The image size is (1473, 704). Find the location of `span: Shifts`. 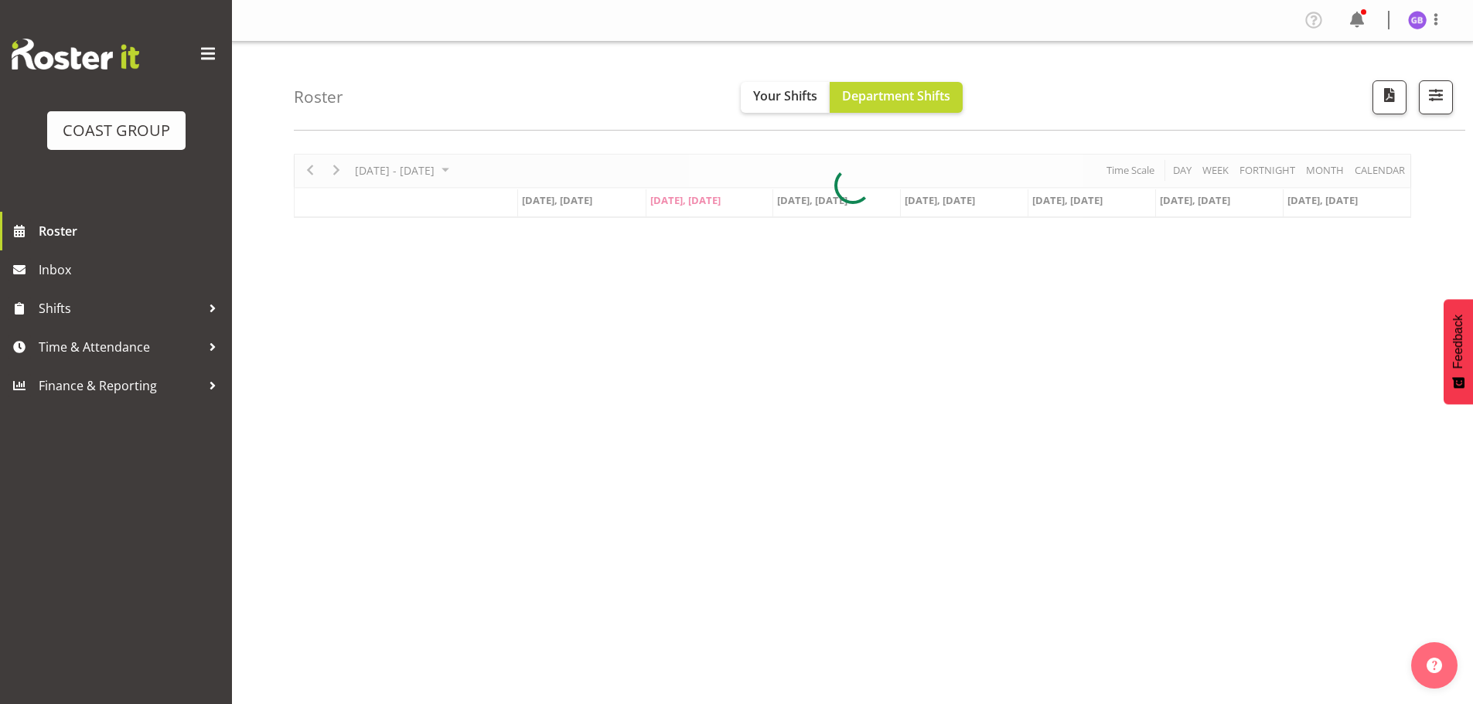

span: Shifts is located at coordinates (120, 308).